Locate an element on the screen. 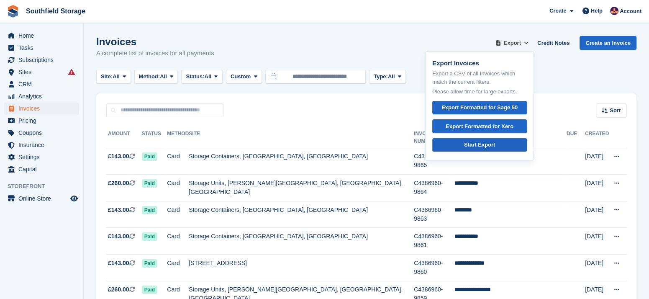 This screenshot has height=299, width=649. img: Sharon Law is located at coordinates (614, 11).